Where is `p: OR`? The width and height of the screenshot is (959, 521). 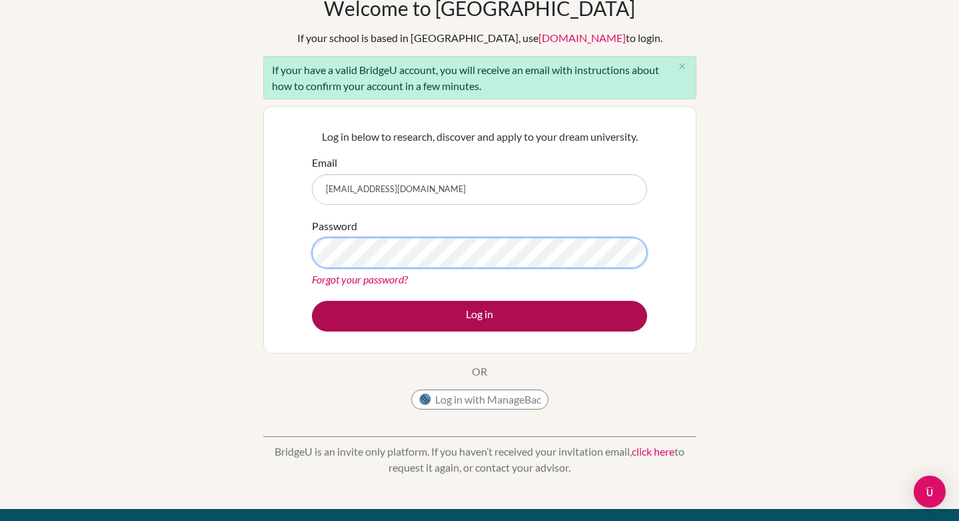 p: OR is located at coordinates (479, 371).